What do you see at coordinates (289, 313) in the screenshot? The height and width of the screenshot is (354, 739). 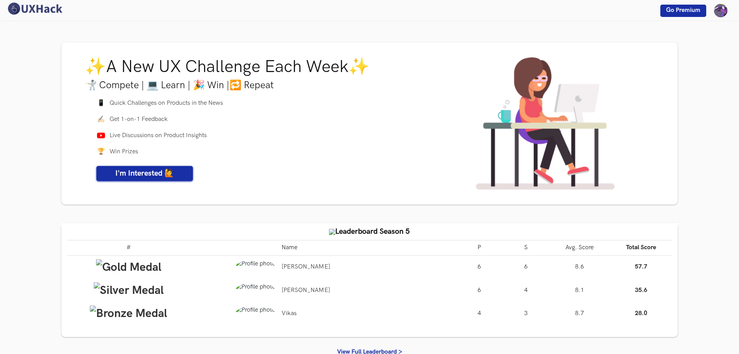 I see `a: Vikas` at bounding box center [289, 313].